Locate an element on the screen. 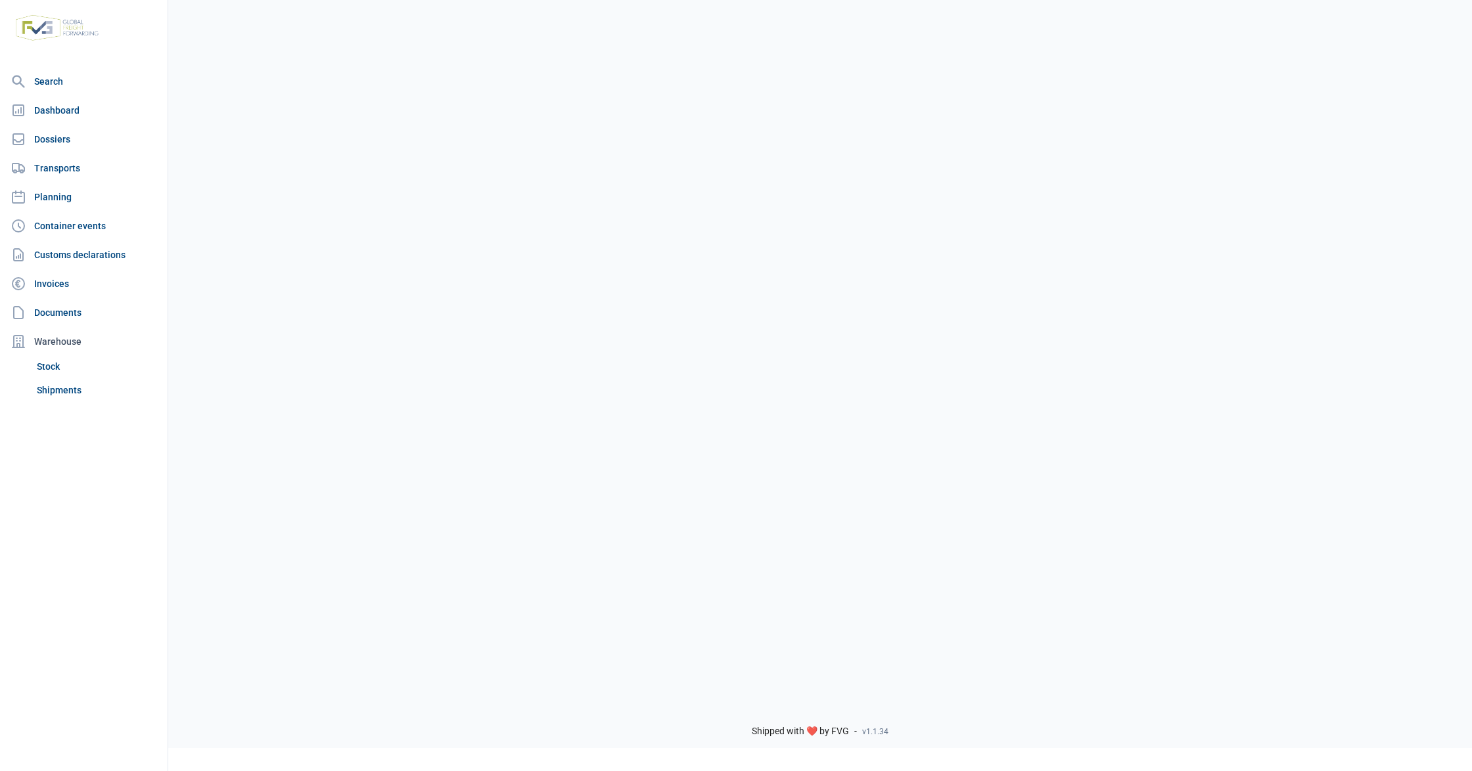  a: Planning is located at coordinates (83, 197).